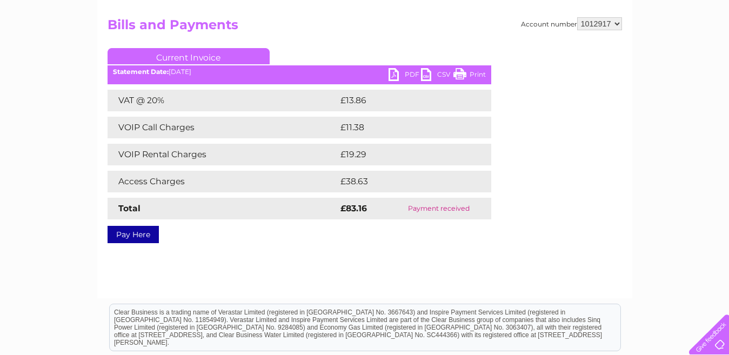 Image resolution: width=729 pixels, height=355 pixels. Describe the element at coordinates (223, 182) in the screenshot. I see `td: Access Charges` at that location.